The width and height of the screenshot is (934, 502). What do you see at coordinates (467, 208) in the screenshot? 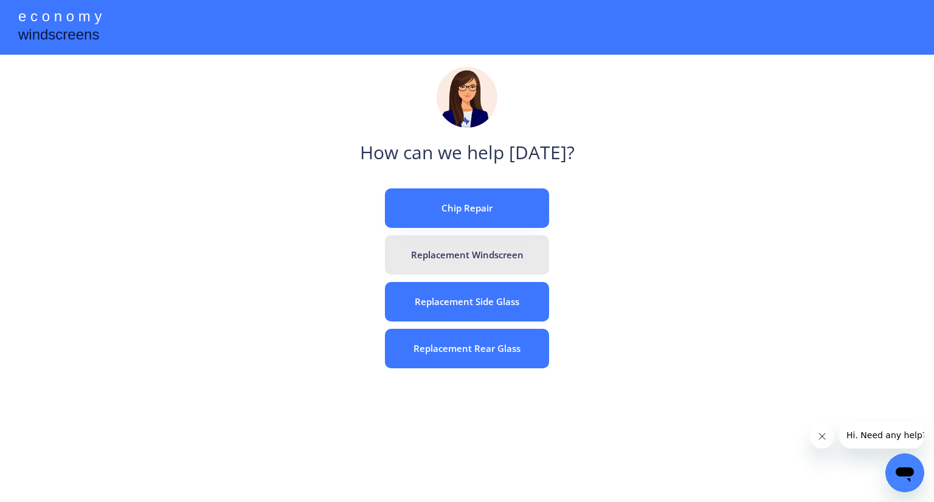
I see `button: Chip Repair` at bounding box center [467, 208].